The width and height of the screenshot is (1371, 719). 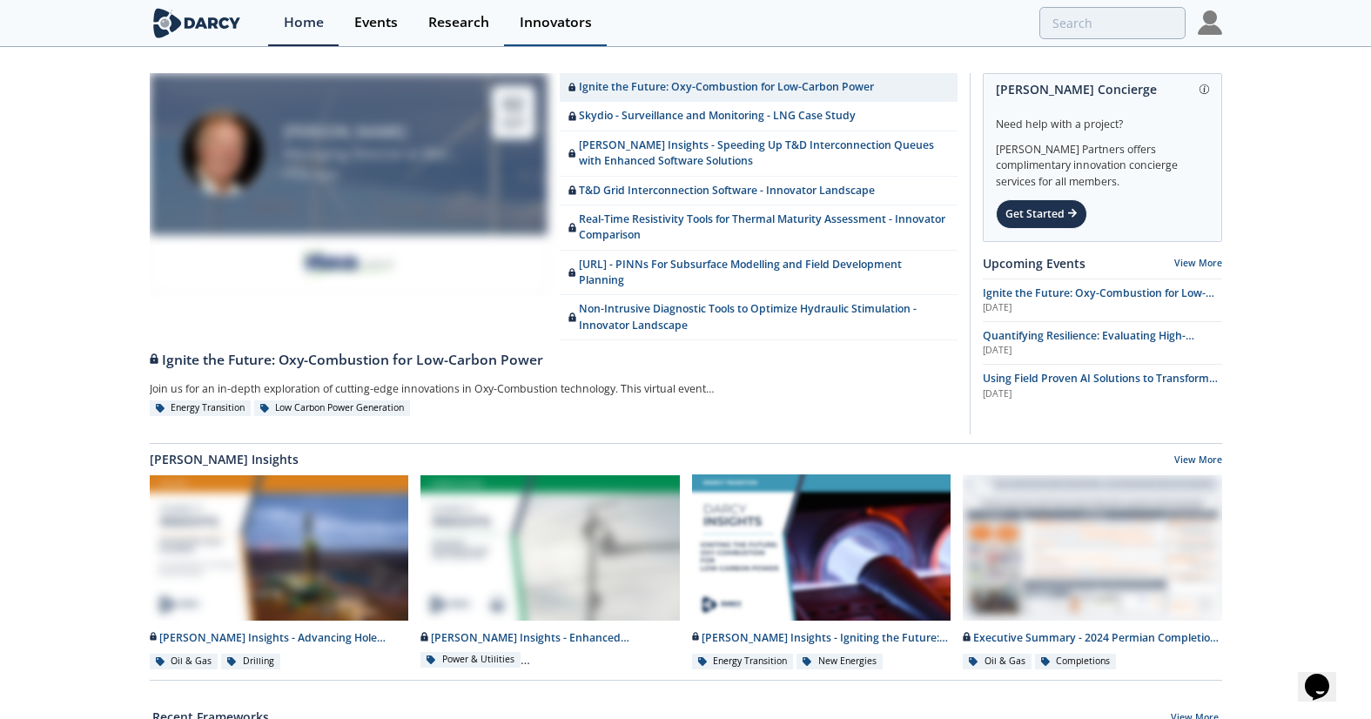 What do you see at coordinates (1113, 23) in the screenshot?
I see `input: Advanced Search` at bounding box center [1113, 23].